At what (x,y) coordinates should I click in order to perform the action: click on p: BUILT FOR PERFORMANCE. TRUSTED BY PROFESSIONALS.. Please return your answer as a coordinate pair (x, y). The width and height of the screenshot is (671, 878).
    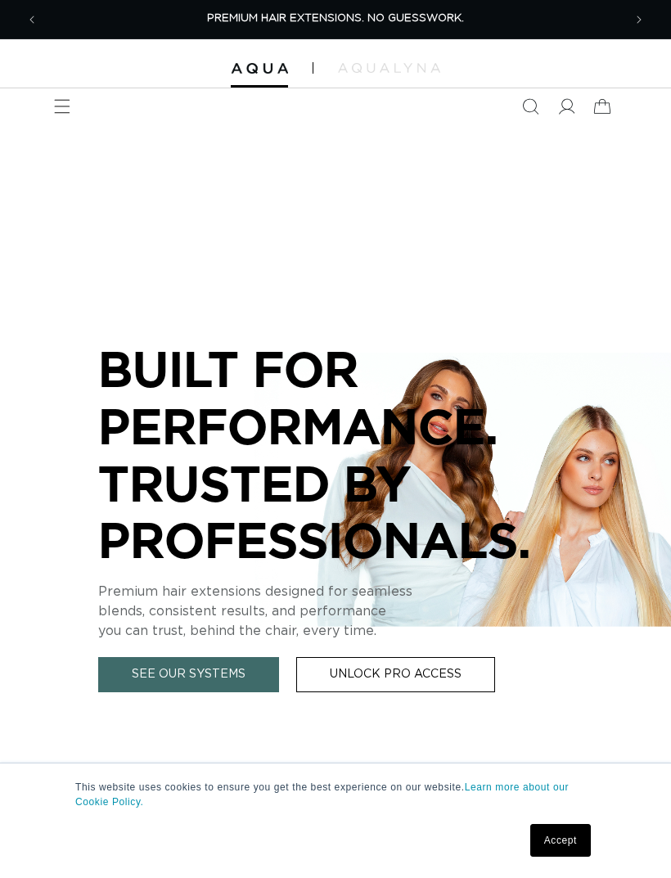
    Looking at the image, I should click on (335, 454).